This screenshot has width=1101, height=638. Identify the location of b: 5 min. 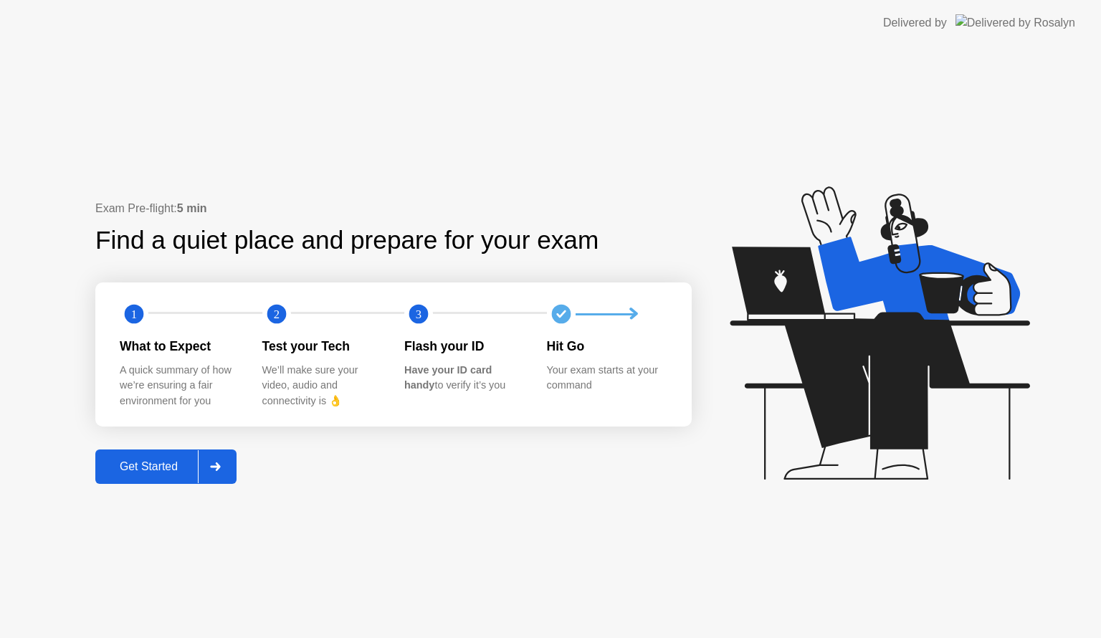
(192, 208).